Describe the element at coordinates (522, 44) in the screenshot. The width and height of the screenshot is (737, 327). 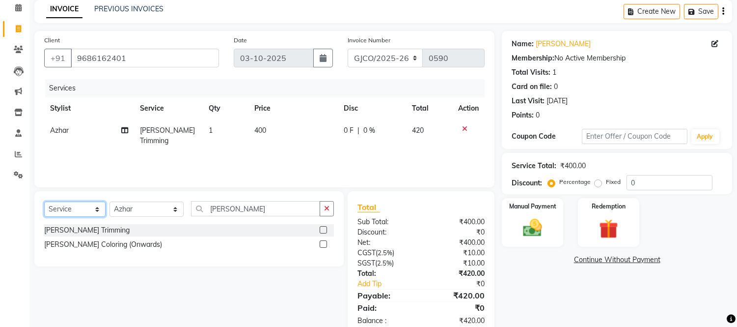
I see `div: Name:` at that location.